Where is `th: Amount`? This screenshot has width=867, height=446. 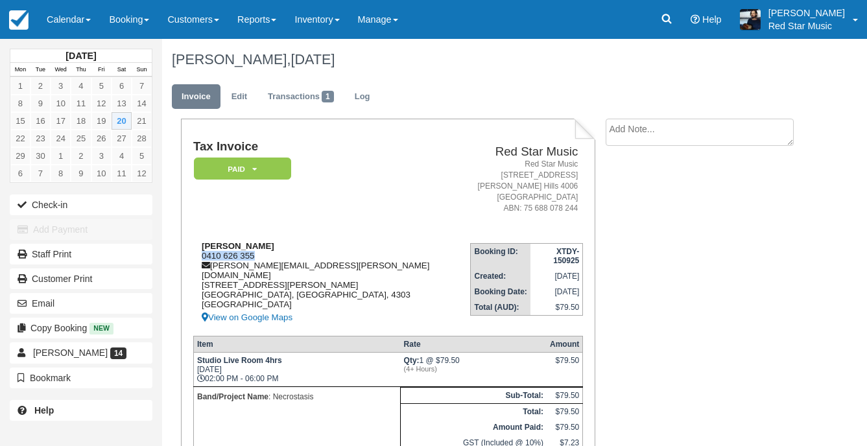 th: Amount is located at coordinates (565, 343).